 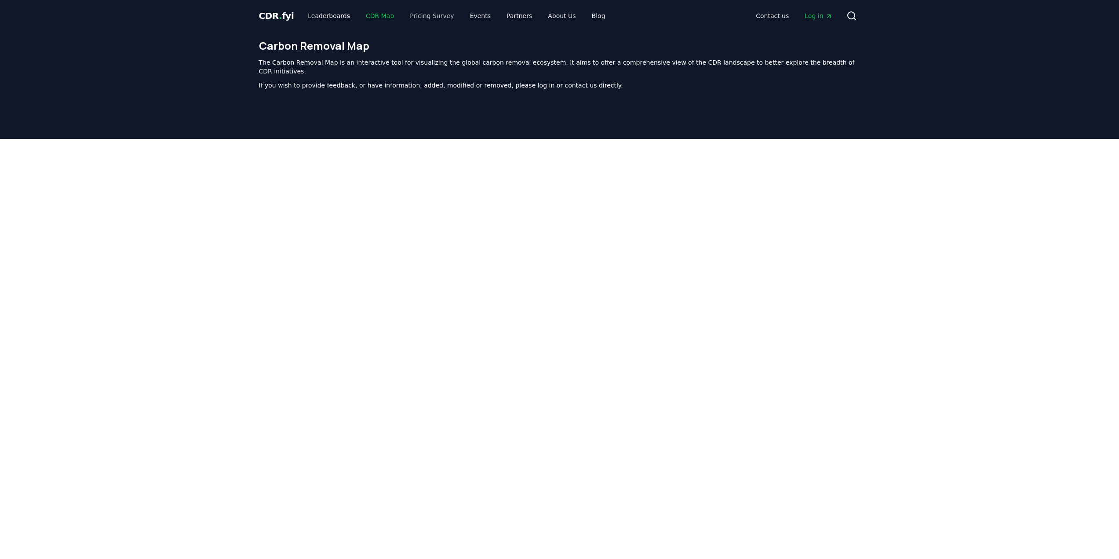 I want to click on a: CDR.fyi, so click(x=277, y=16).